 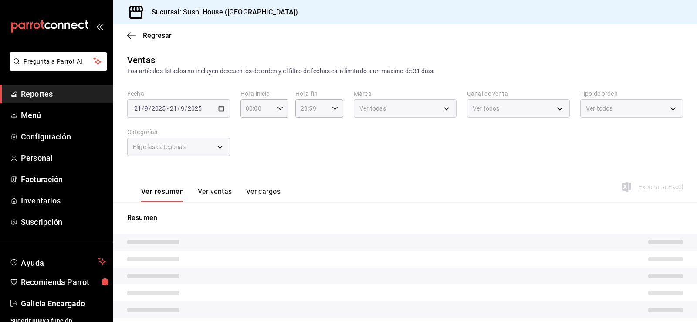 What do you see at coordinates (63, 200) in the screenshot?
I see `span: Inventarios` at bounding box center [63, 200].